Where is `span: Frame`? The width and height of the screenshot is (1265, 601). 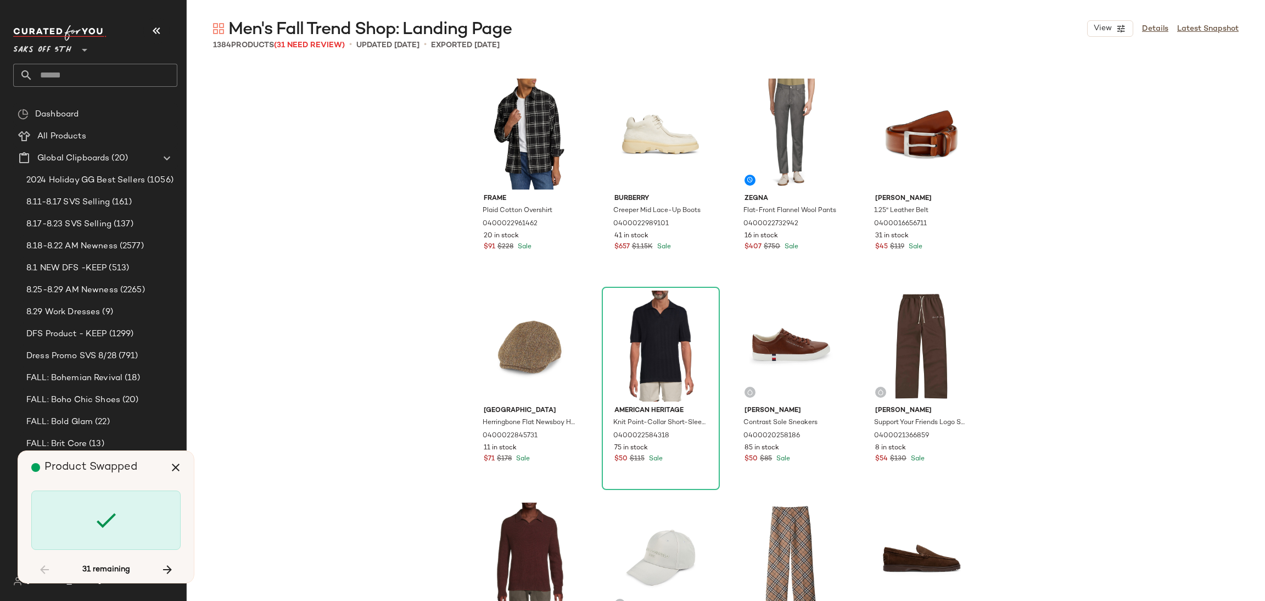
span: Frame is located at coordinates (530, 199).